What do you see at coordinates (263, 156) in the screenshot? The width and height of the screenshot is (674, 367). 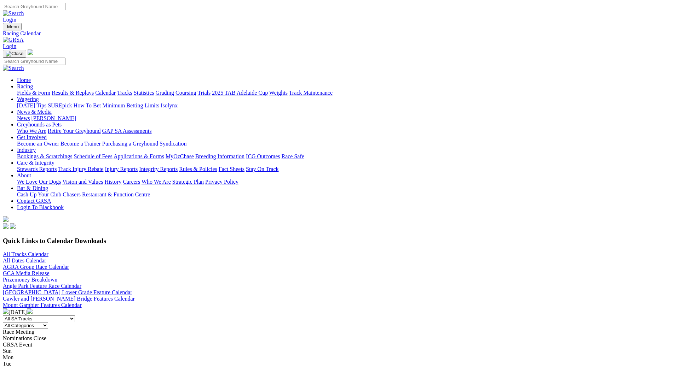 I see `a: ICG Outcomes` at bounding box center [263, 156].